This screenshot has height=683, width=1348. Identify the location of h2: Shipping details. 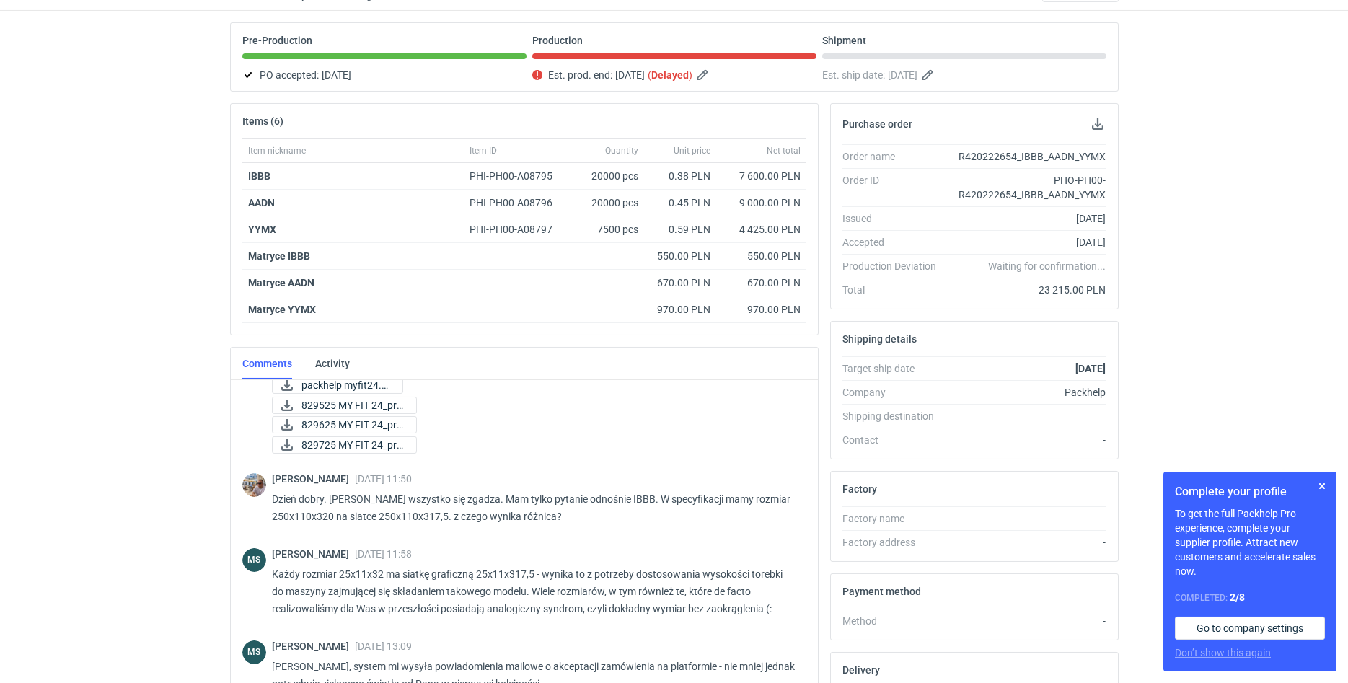
(879, 339).